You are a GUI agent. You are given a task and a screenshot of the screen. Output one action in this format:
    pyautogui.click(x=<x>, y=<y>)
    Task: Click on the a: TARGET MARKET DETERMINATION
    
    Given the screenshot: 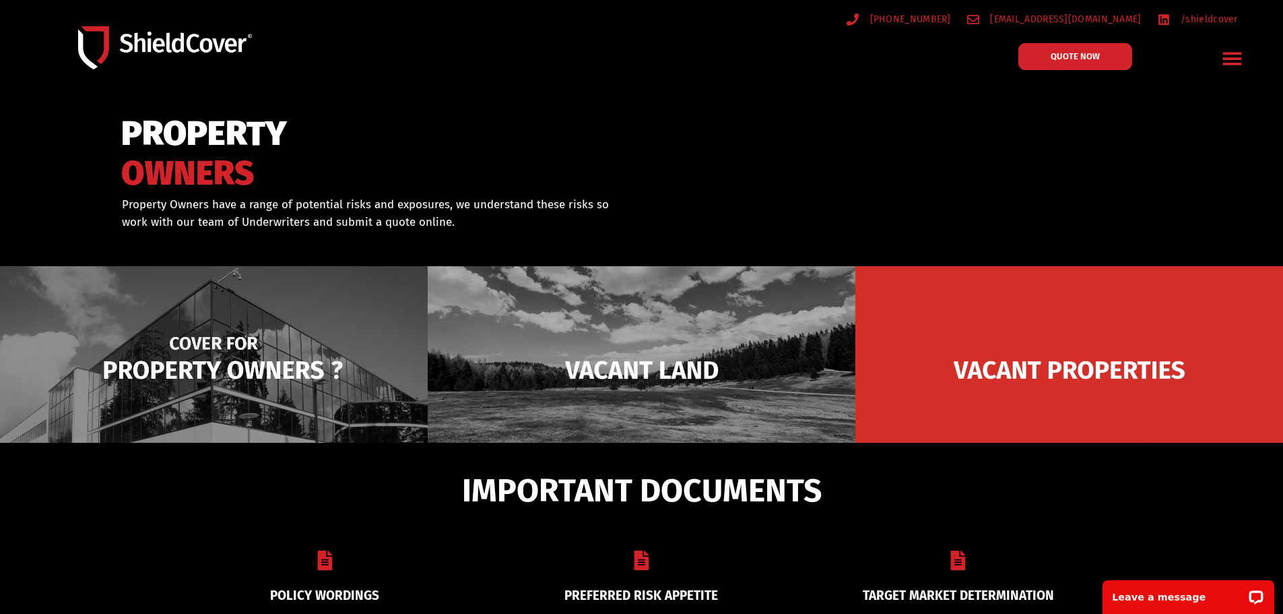 What is the action you would take?
    pyautogui.click(x=959, y=595)
    